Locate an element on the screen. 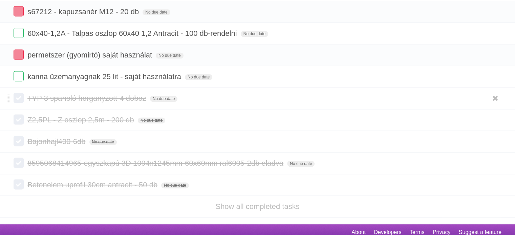 This screenshot has height=235, width=515. span: 8595068414965-egyszkapú 3D 1094x1245mm-60x60mm ral6005-2db eladva is located at coordinates (156, 163).